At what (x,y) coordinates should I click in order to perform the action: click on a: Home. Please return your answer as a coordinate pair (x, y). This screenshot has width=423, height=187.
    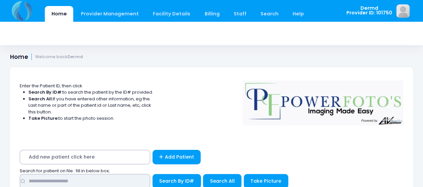
    Looking at the image, I should click on (59, 14).